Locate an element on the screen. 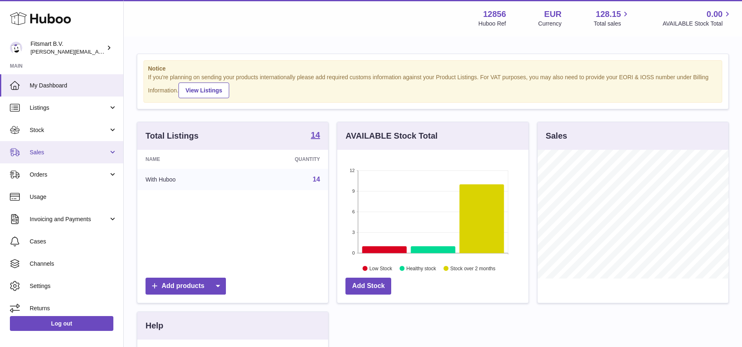 This screenshot has width=742, height=347. th: Quantity is located at coordinates (283, 159).